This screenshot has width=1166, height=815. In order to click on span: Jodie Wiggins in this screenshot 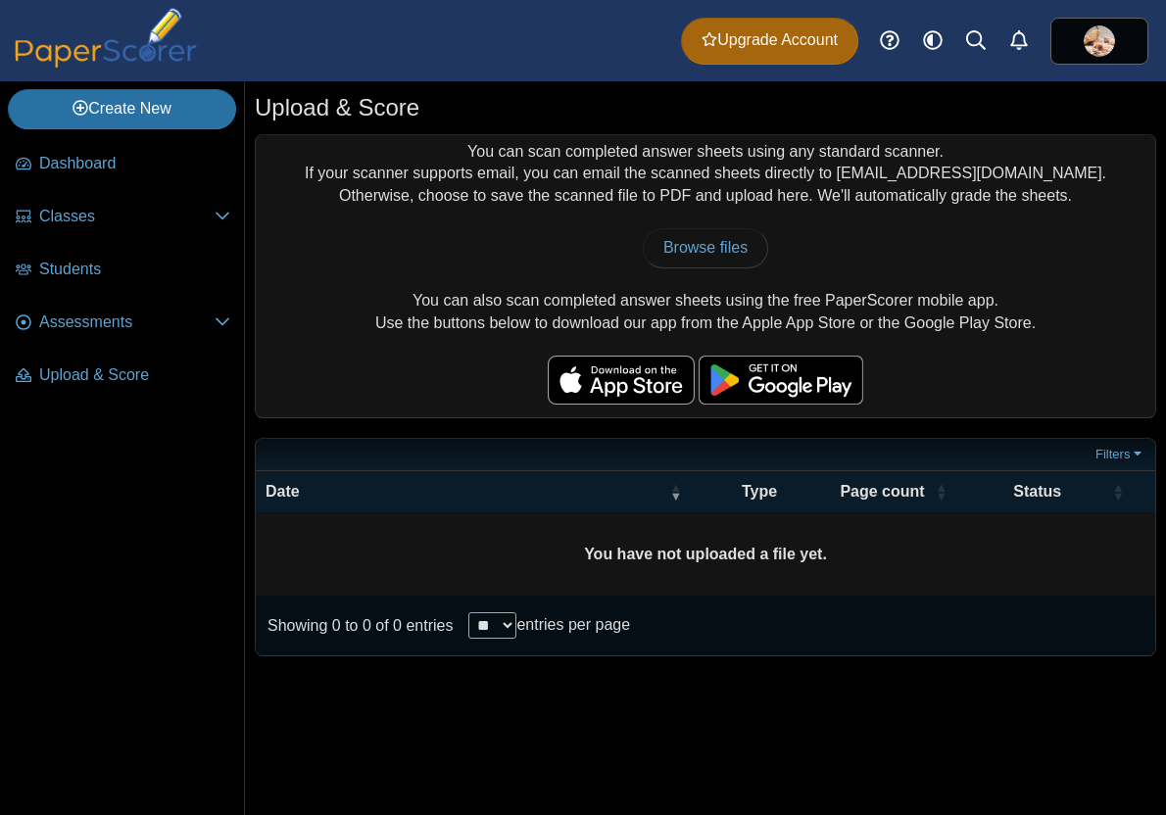, I will do `click(1100, 41)`.